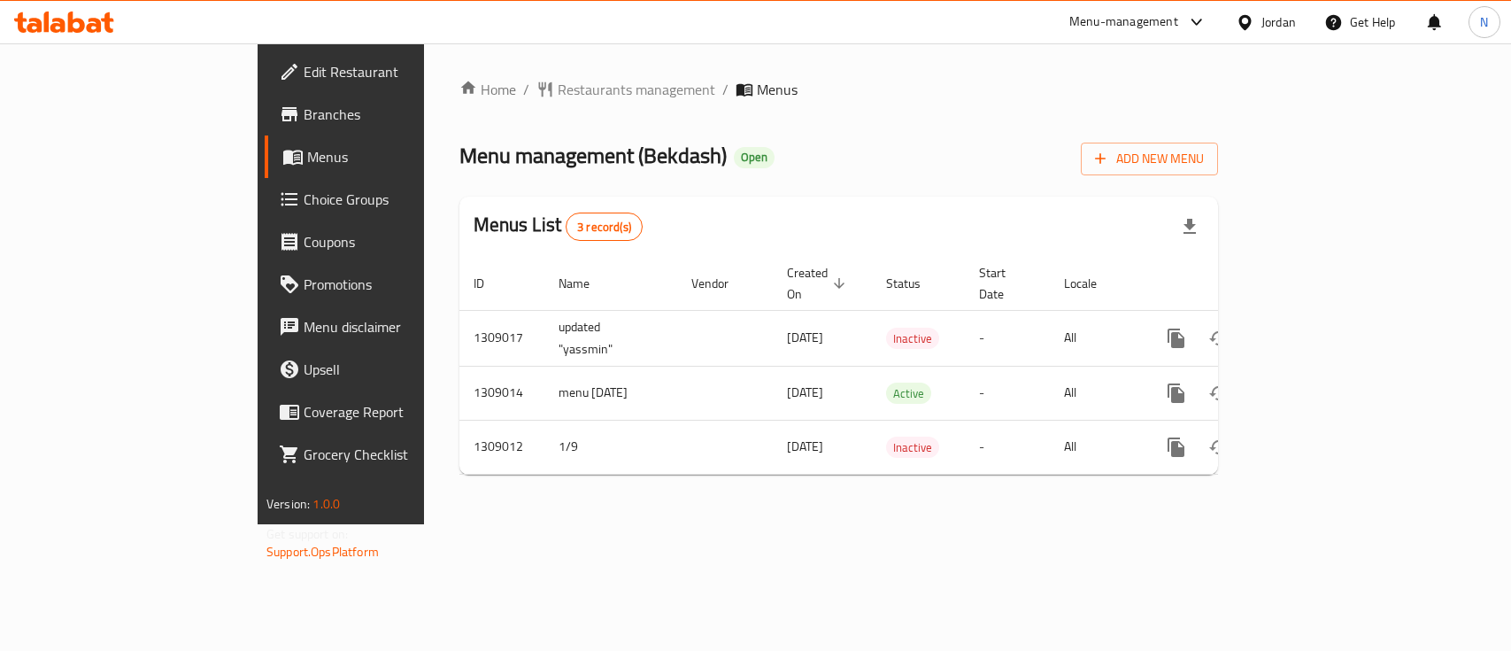 The image size is (1511, 651). Describe the element at coordinates (288, 504) in the screenshot. I see `span: Version:` at that location.